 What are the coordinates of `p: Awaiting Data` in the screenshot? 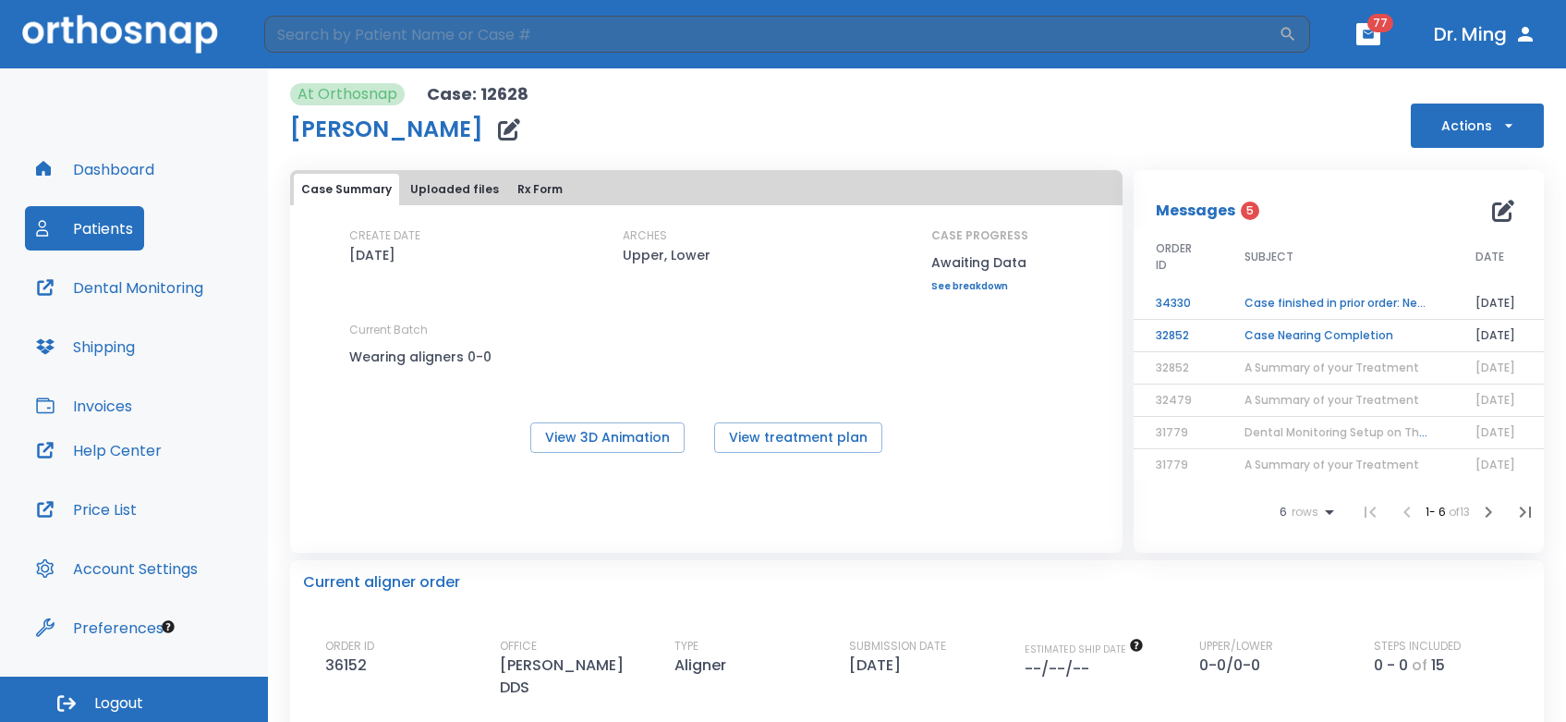 It's located at (980, 262).